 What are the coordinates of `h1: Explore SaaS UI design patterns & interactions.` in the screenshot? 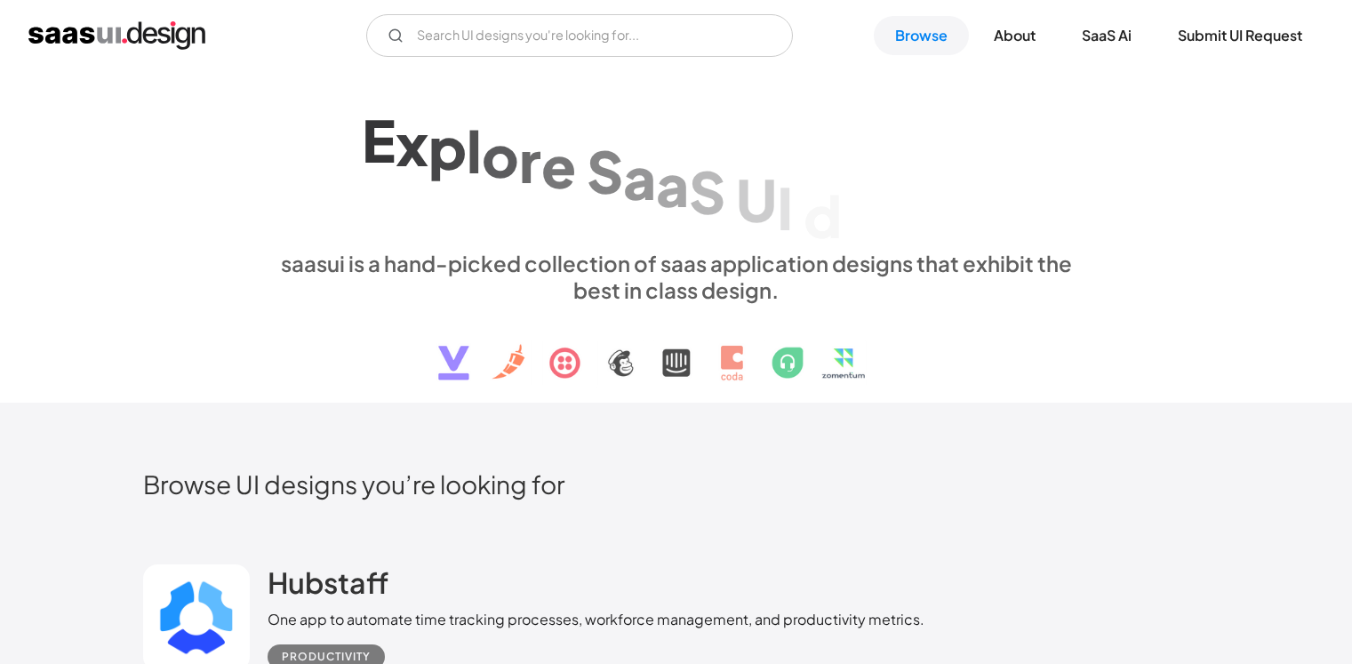 It's located at (676, 164).